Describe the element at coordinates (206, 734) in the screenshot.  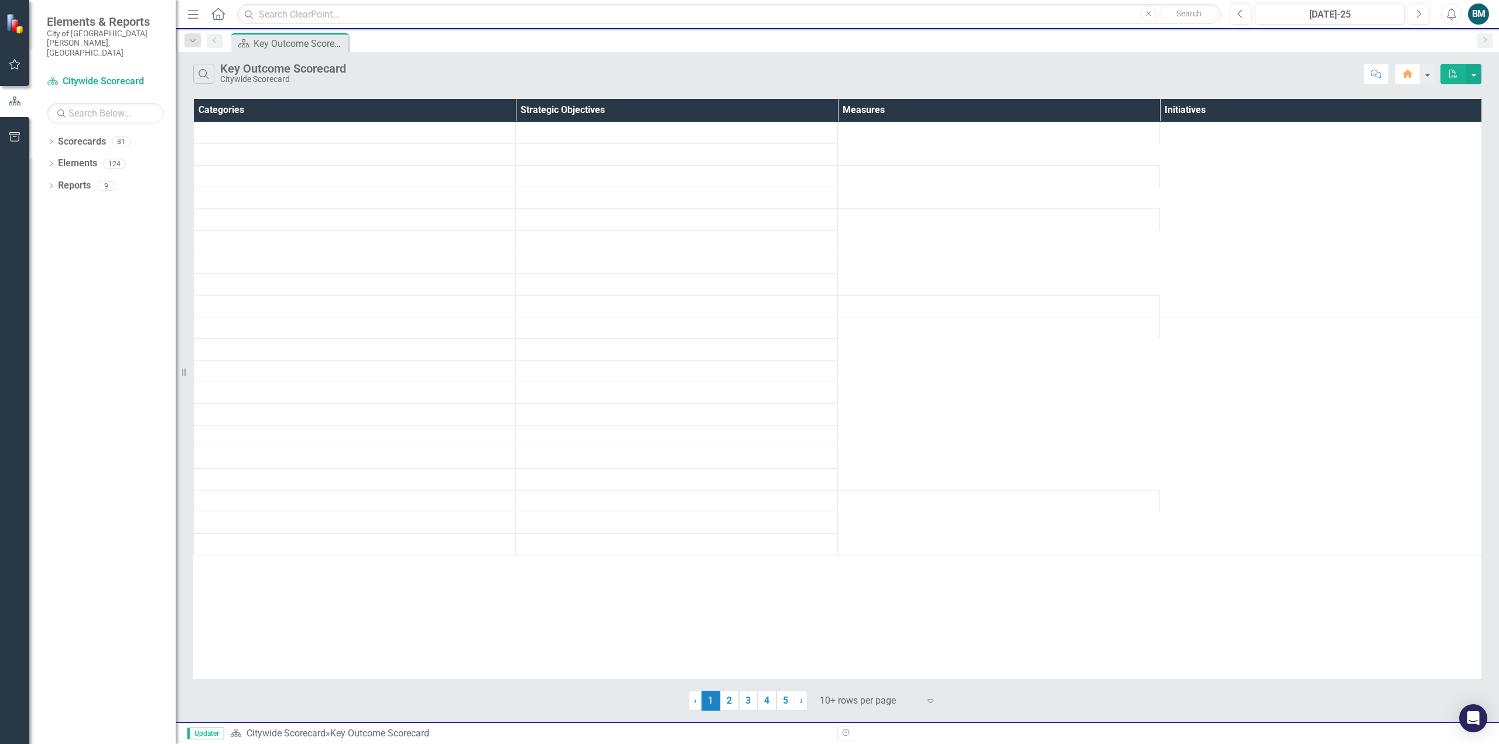
I see `span: Updater` at that location.